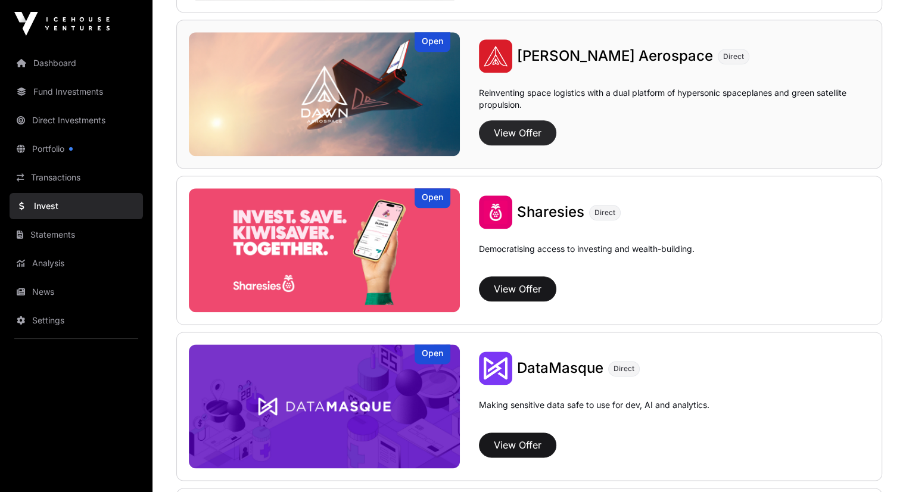 The width and height of the screenshot is (906, 492). Describe the element at coordinates (587, 257) in the screenshot. I see `p: Democratising access to investing and wealth-building.` at that location.